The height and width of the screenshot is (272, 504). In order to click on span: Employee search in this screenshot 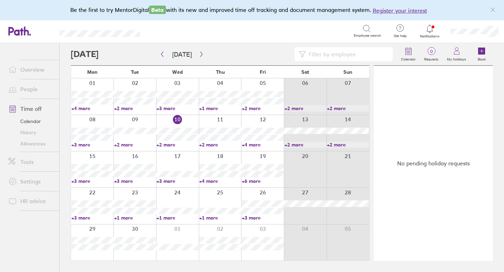, I will do `click(368, 36)`.